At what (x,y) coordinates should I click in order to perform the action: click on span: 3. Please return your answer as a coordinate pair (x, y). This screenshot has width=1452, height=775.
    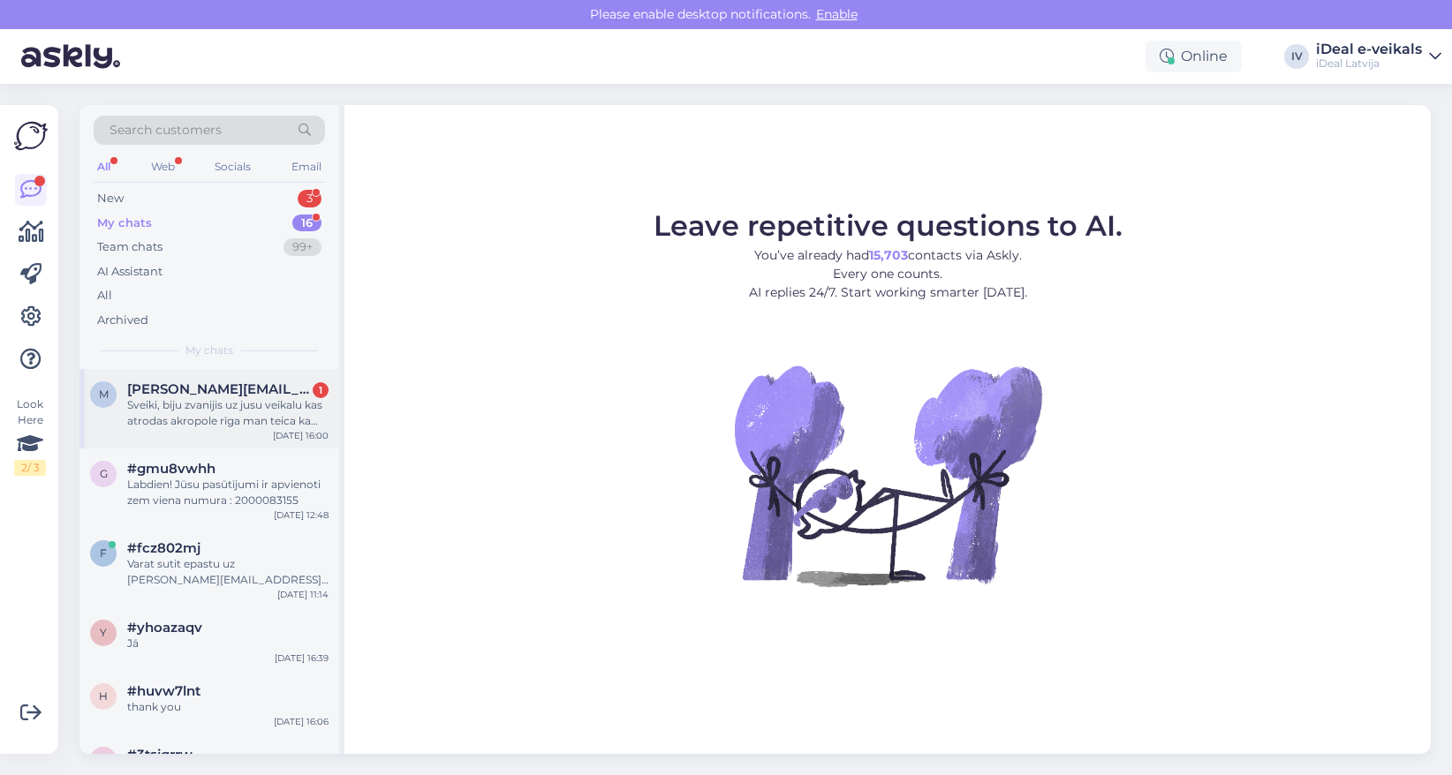
    Looking at the image, I should click on (103, 759).